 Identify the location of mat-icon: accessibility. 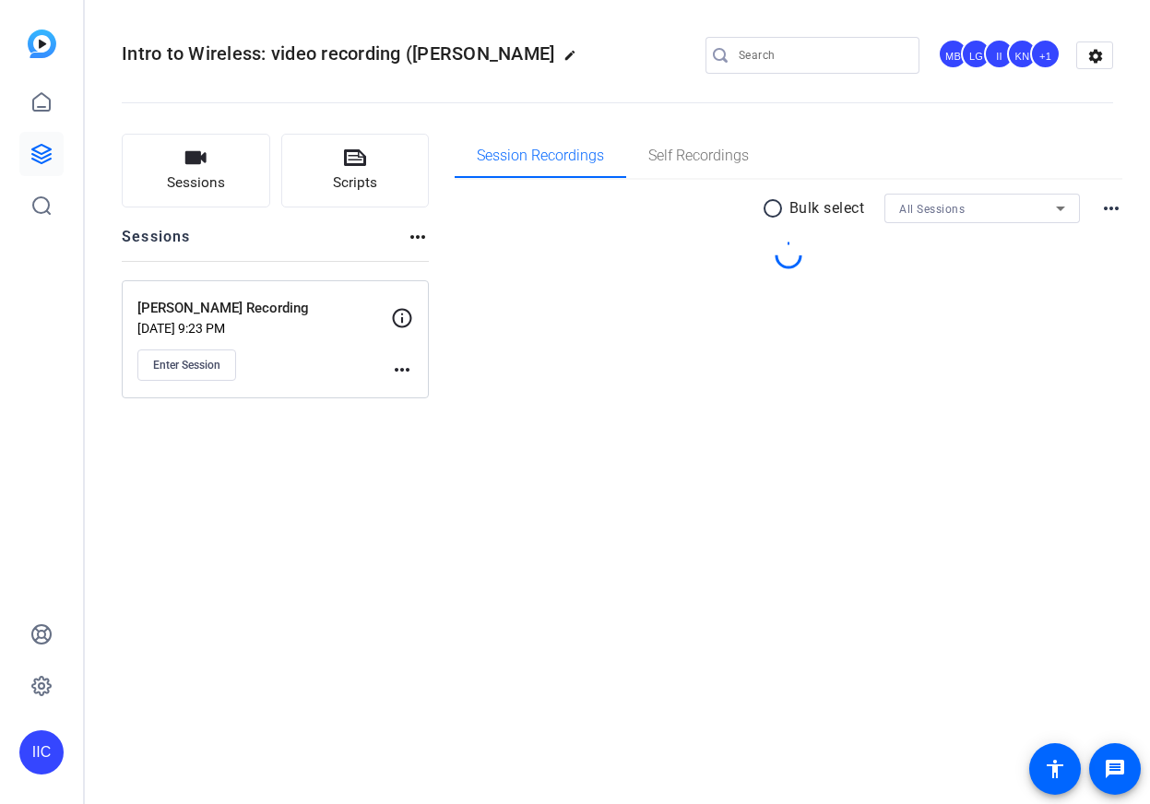
(1055, 769).